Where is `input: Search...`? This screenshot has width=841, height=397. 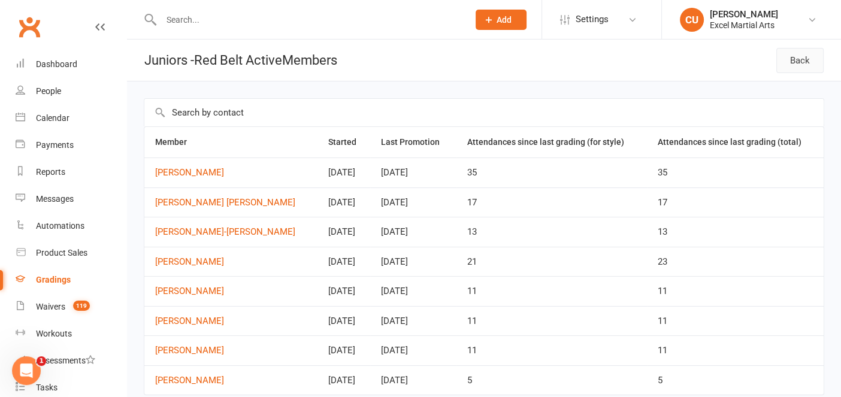
input: Search... is located at coordinates (308, 20).